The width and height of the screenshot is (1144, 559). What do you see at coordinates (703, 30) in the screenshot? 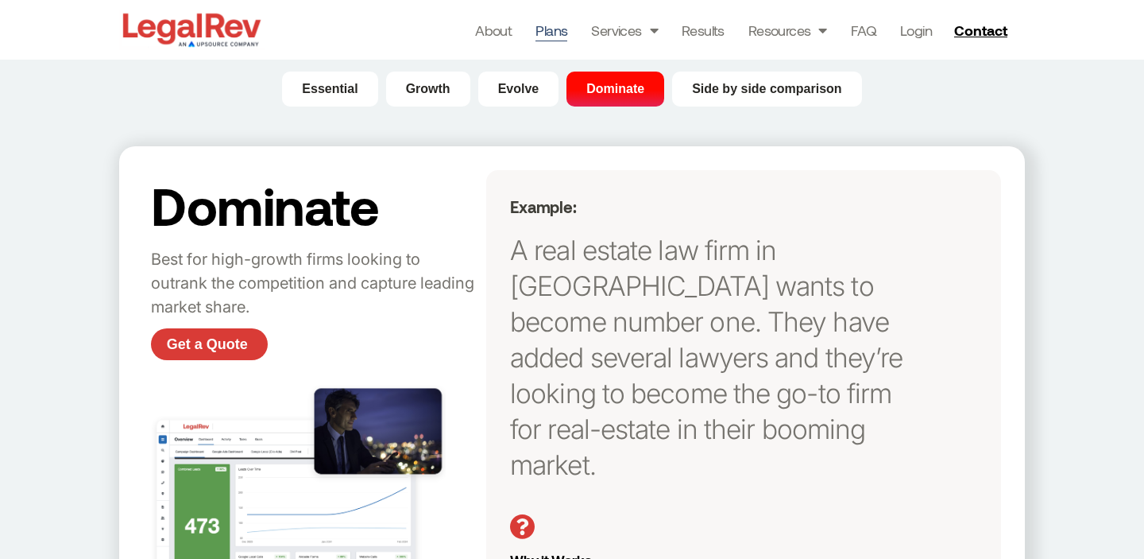
I see `a: Results` at bounding box center [703, 30].